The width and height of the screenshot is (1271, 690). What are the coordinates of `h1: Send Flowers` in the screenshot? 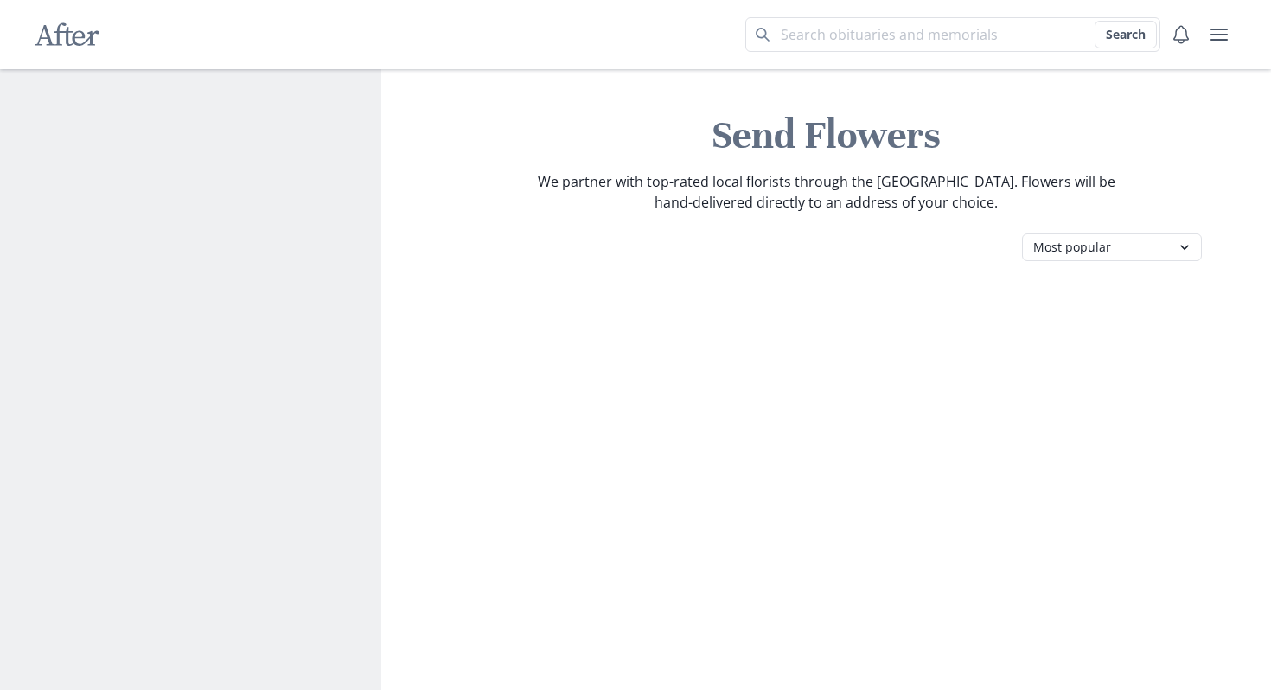 It's located at (826, 136).